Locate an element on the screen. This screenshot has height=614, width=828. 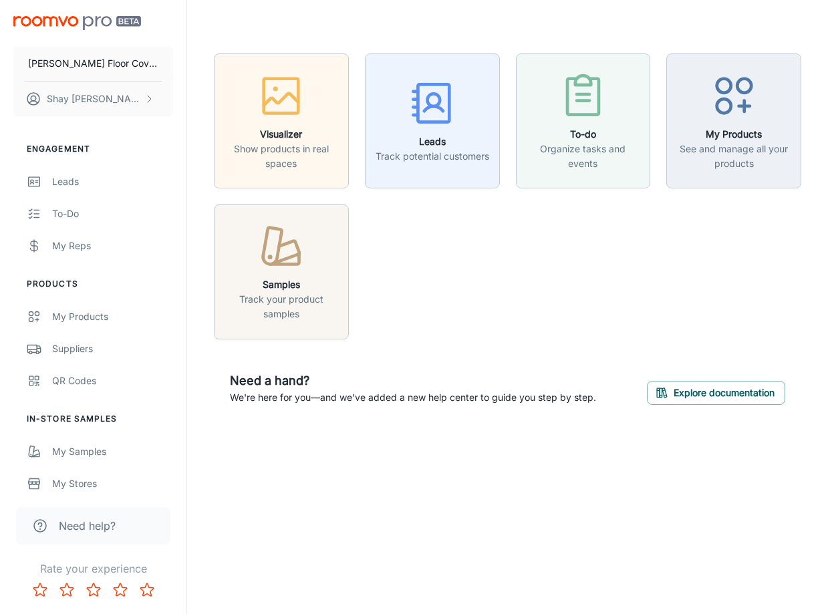
button: My ProductsSee and manage all your products is located at coordinates (734, 121).